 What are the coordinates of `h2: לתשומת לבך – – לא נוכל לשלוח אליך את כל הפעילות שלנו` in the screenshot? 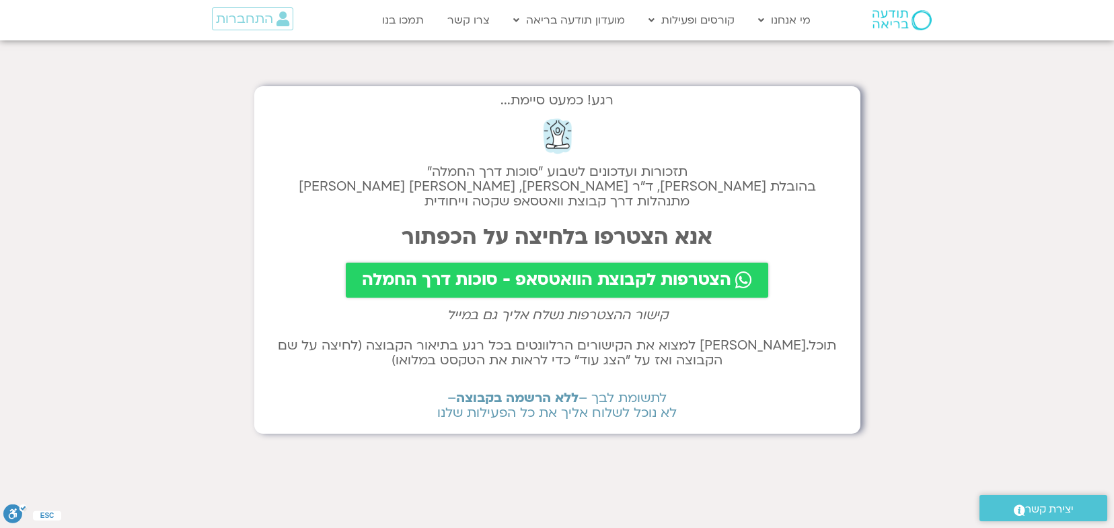 It's located at (557, 405).